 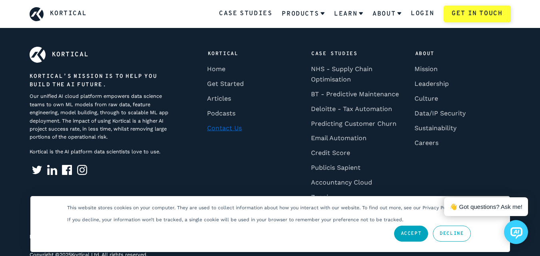 I want to click on a: Leadership, so click(x=432, y=84).